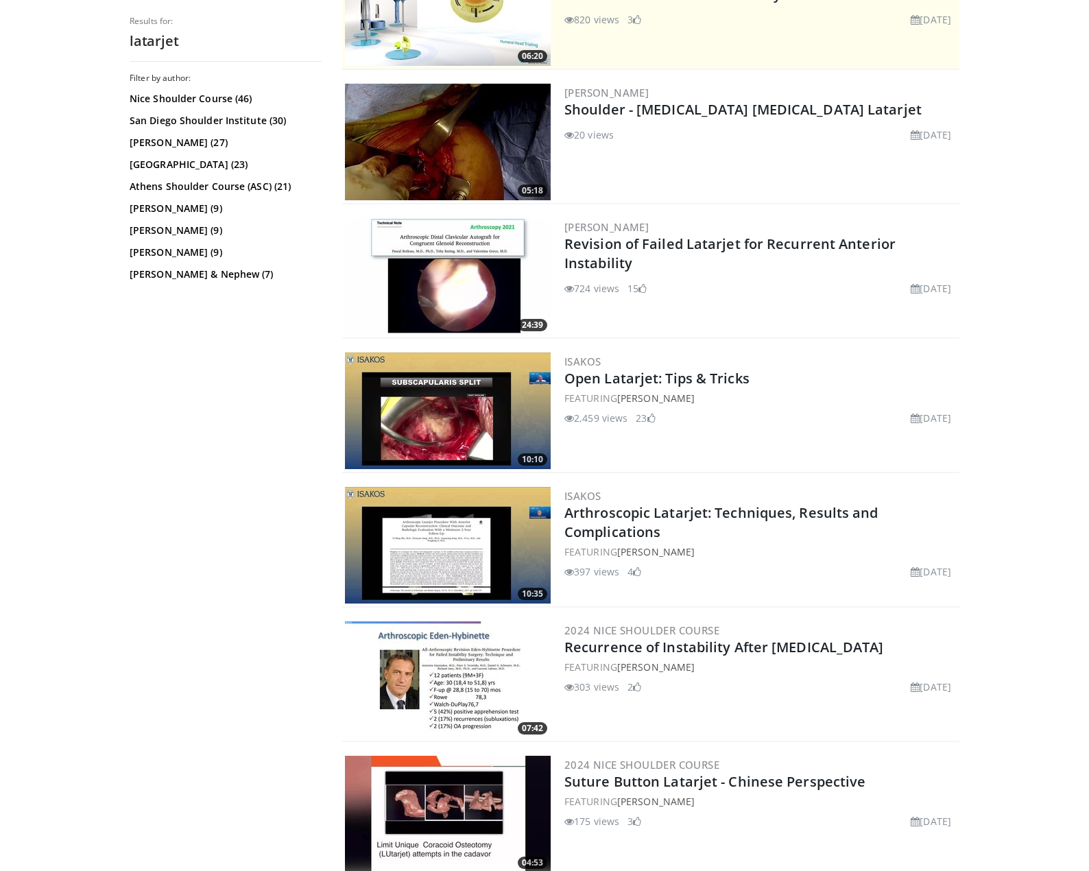 The width and height of the screenshot is (1089, 871). What do you see at coordinates (448, 680) in the screenshot?
I see `img: 23a6c395-76a7-4349-bdb8-fb9b5ecd588e.300x170_q85_crop-smart_upscale.jpg` at bounding box center [448, 680].